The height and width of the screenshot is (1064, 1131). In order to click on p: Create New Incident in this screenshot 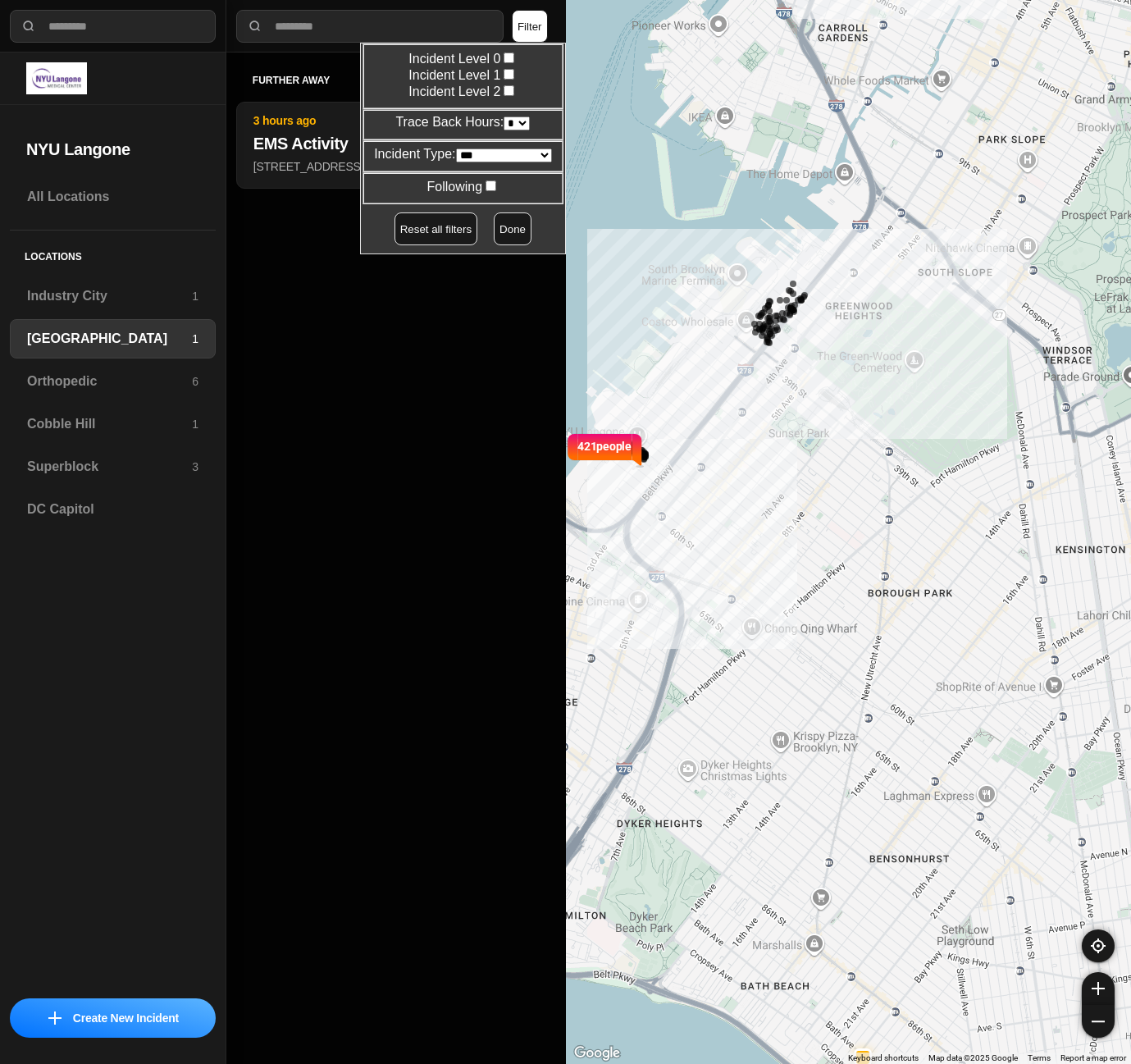, I will do `click(125, 1018)`.